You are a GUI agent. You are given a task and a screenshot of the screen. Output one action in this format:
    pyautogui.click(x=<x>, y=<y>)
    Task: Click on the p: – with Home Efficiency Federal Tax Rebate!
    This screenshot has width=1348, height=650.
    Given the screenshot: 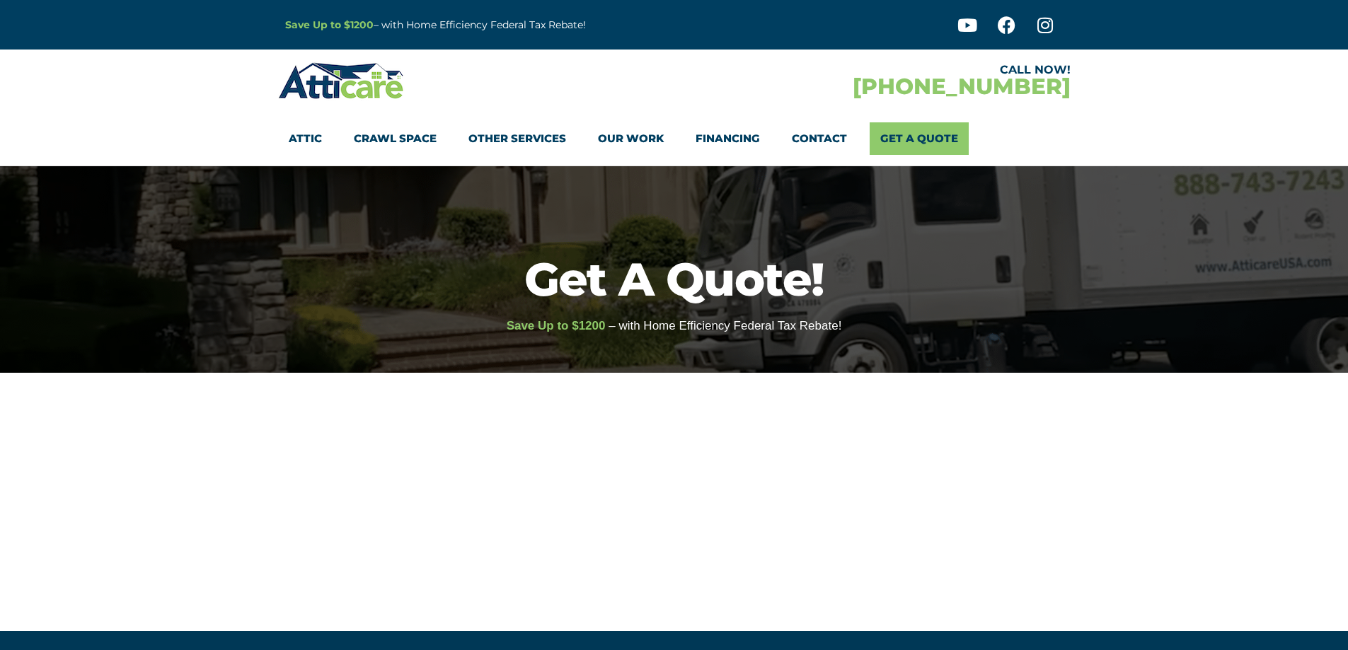 What is the action you would take?
    pyautogui.click(x=514, y=25)
    